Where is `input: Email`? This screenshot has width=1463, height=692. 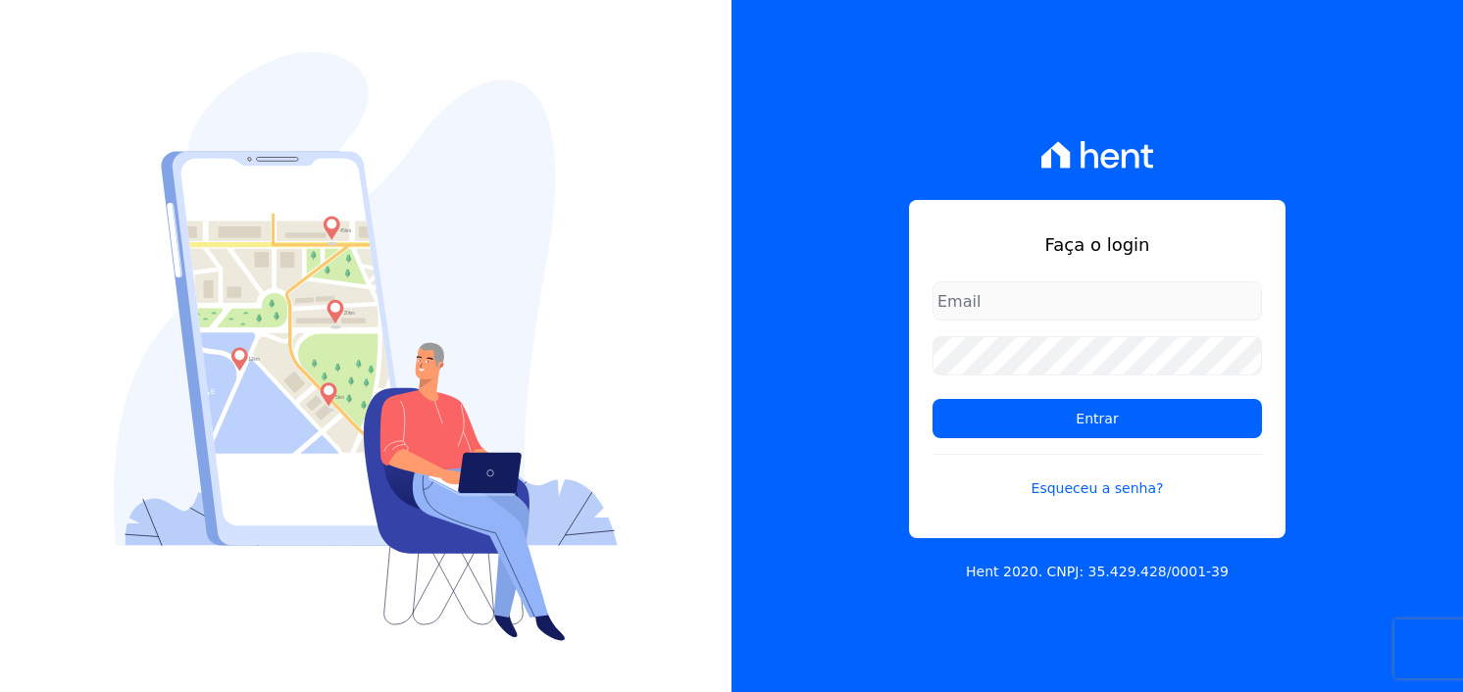
input: Email is located at coordinates (1097, 301).